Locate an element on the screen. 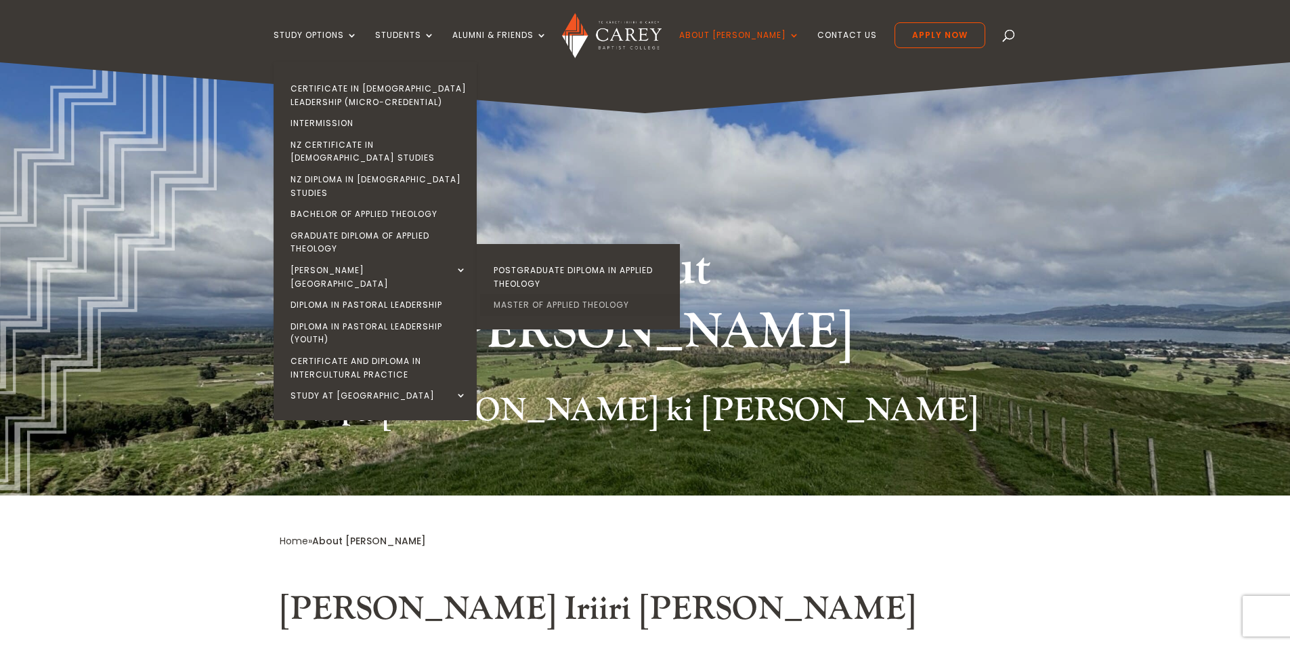 The height and width of the screenshot is (646, 1290). a: Contact Us is located at coordinates (847, 46).